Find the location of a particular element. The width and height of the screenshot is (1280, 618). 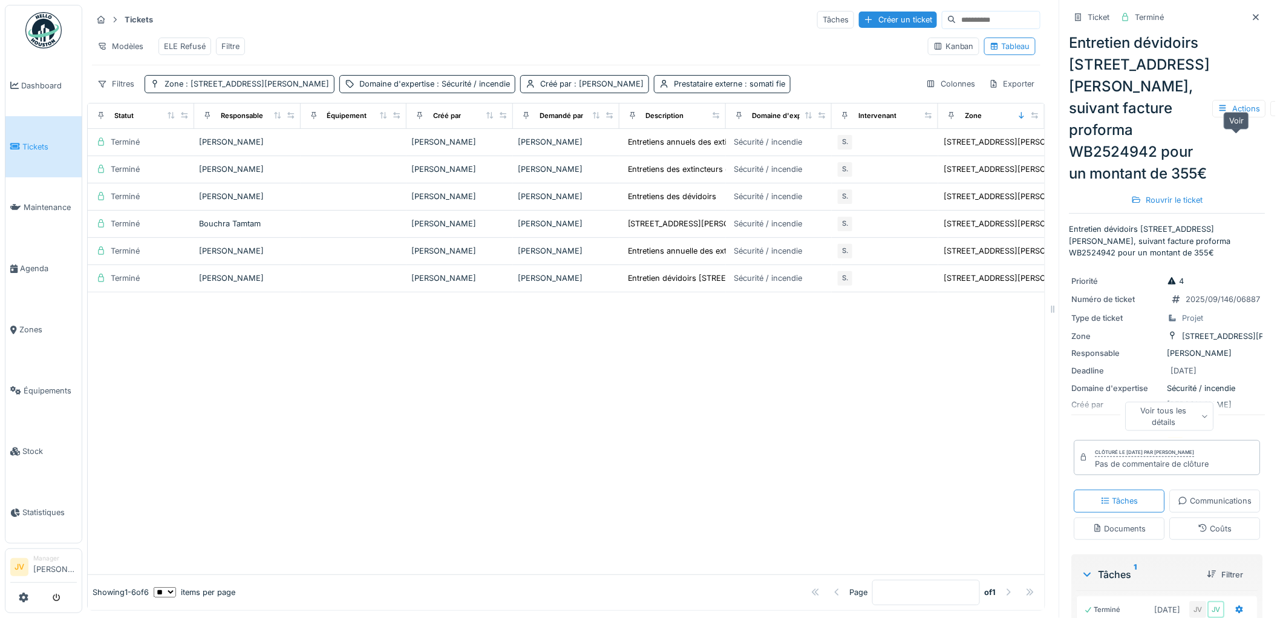

div: Créé par is located at coordinates (592, 83).